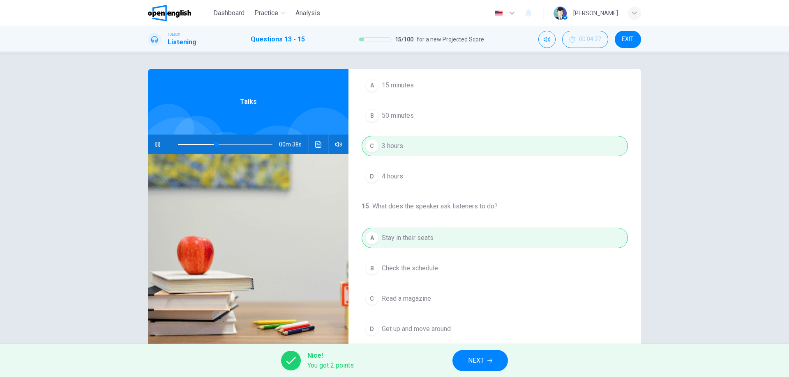  I want to click on a: OpenEnglish logo, so click(179, 13).